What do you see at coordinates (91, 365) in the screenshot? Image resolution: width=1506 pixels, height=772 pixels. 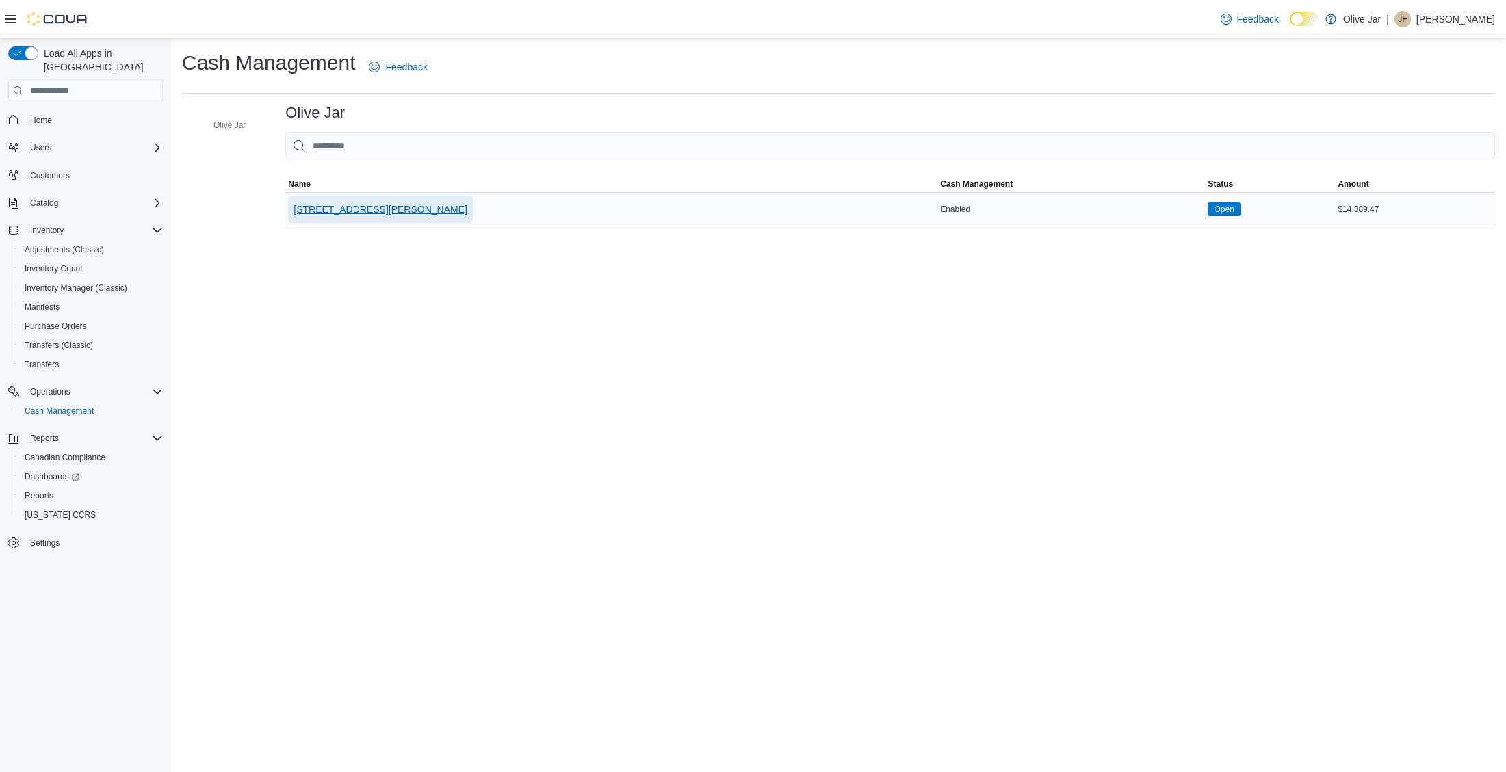 I see `span: Transfers` at bounding box center [91, 365].